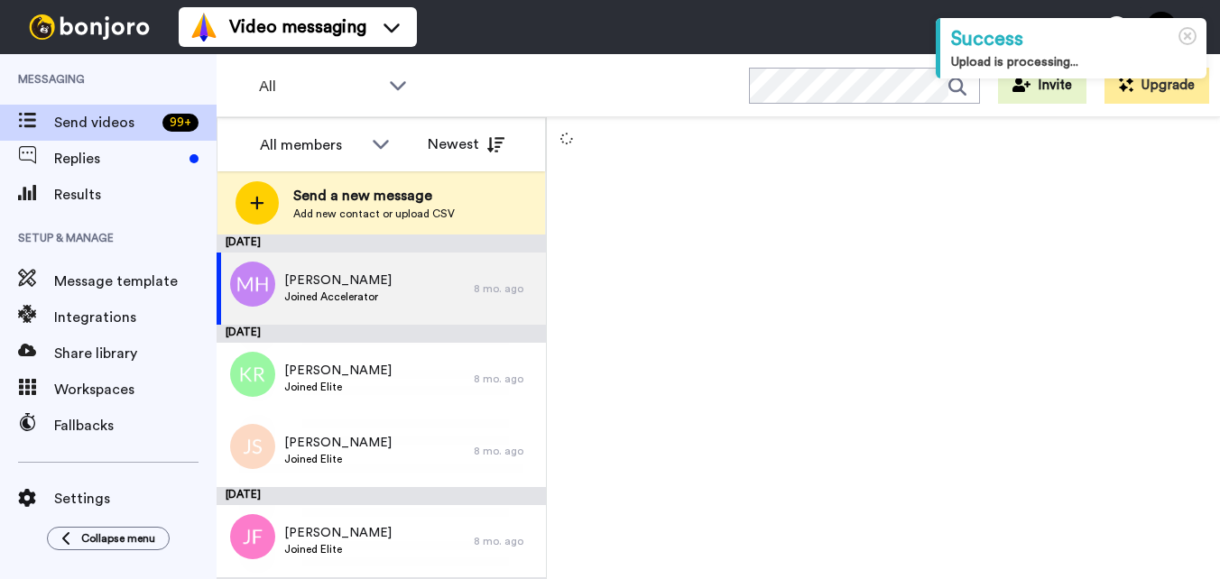  I want to click on img: js.png, so click(253, 447).